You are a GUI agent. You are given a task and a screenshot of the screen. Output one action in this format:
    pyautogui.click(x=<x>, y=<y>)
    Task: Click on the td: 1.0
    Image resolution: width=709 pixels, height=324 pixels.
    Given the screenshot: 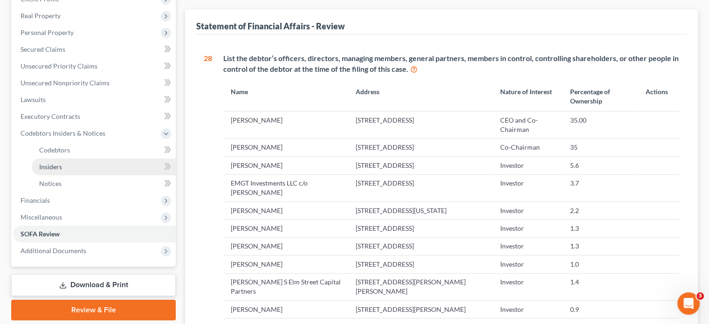 What is the action you would take?
    pyautogui.click(x=601, y=264)
    